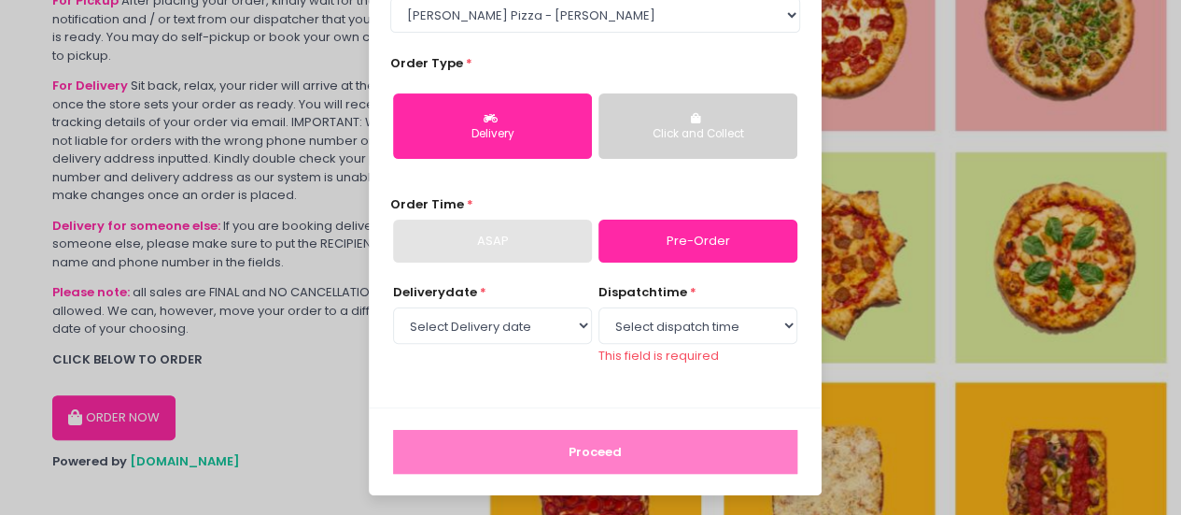  Describe the element at coordinates (595, 452) in the screenshot. I see `button: Proceed` at that location.